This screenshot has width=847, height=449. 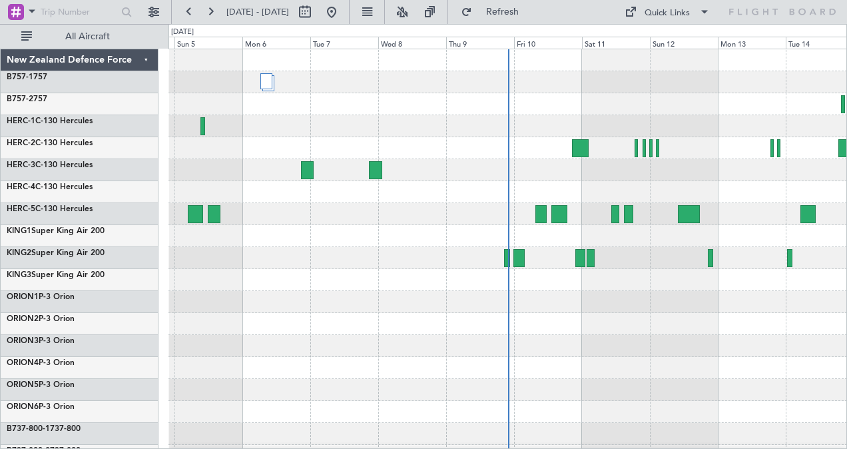 What do you see at coordinates (41, 385) in the screenshot?
I see `a: ORION5P-3 Orion` at bounding box center [41, 385].